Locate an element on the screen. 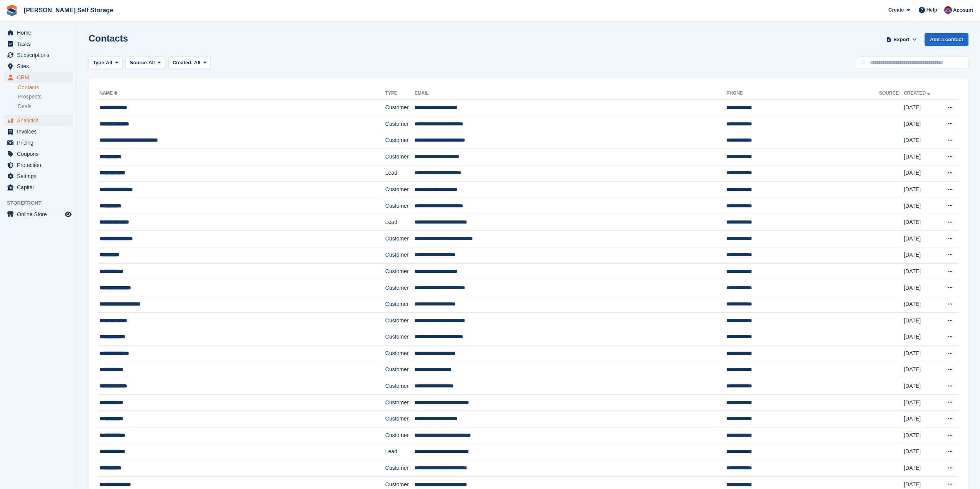 The image size is (980, 489). h1: Contacts is located at coordinates (108, 38).